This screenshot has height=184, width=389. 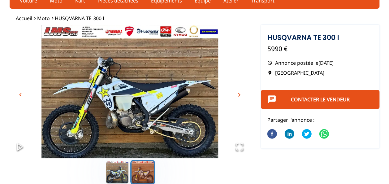 What do you see at coordinates (240, 147) in the screenshot?
I see `button: Open Fullscreen` at bounding box center [240, 147].